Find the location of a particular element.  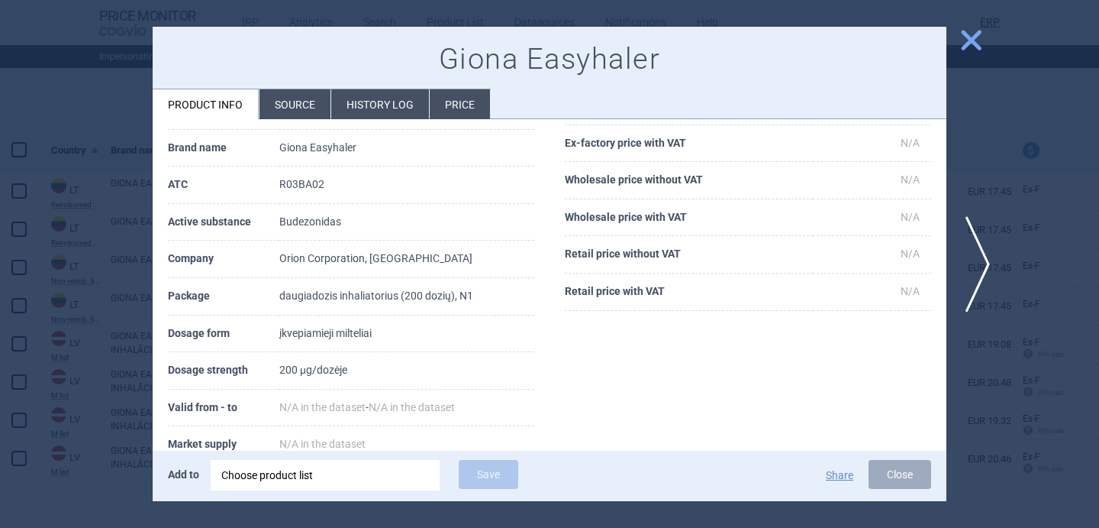

th: Market supply is located at coordinates (224, 444).